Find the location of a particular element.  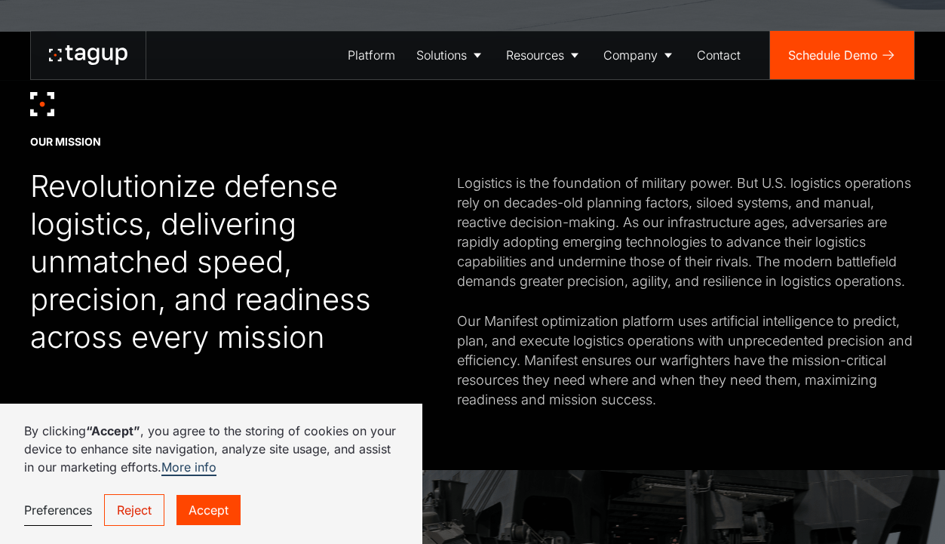

a: Company is located at coordinates (640, 55).